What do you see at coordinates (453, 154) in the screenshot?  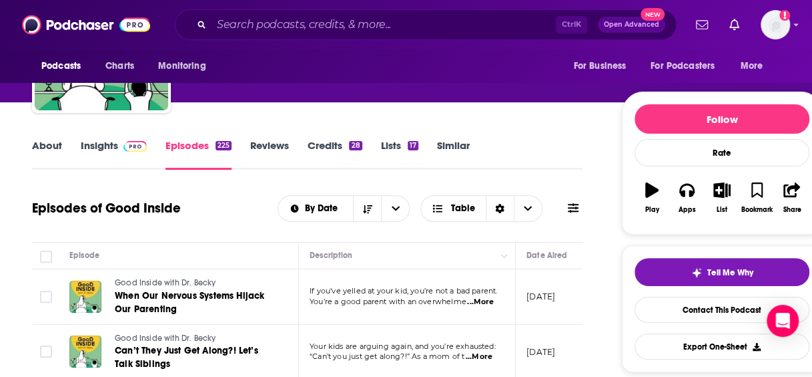 I see `a: Similar` at bounding box center [453, 154].